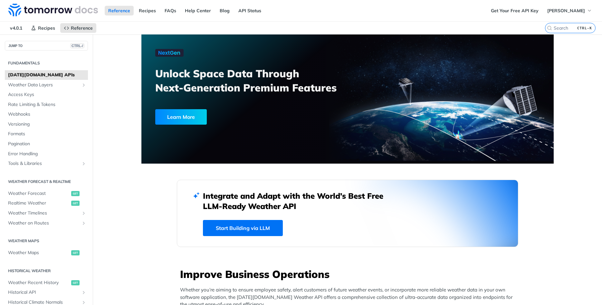  I want to click on h3: Unlock Space Data Through Next-Generation Premium Features, so click(255, 81).